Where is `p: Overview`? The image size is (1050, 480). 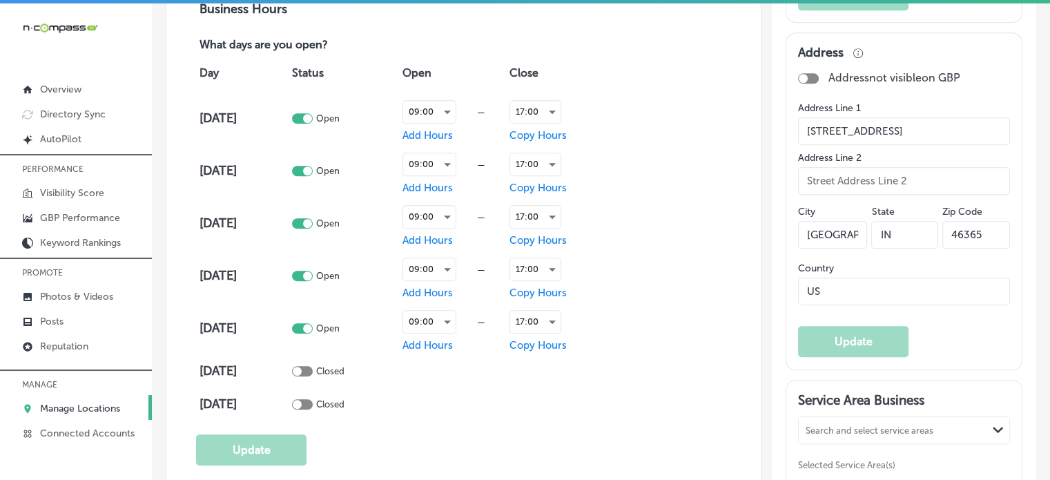 p: Overview is located at coordinates (61, 89).